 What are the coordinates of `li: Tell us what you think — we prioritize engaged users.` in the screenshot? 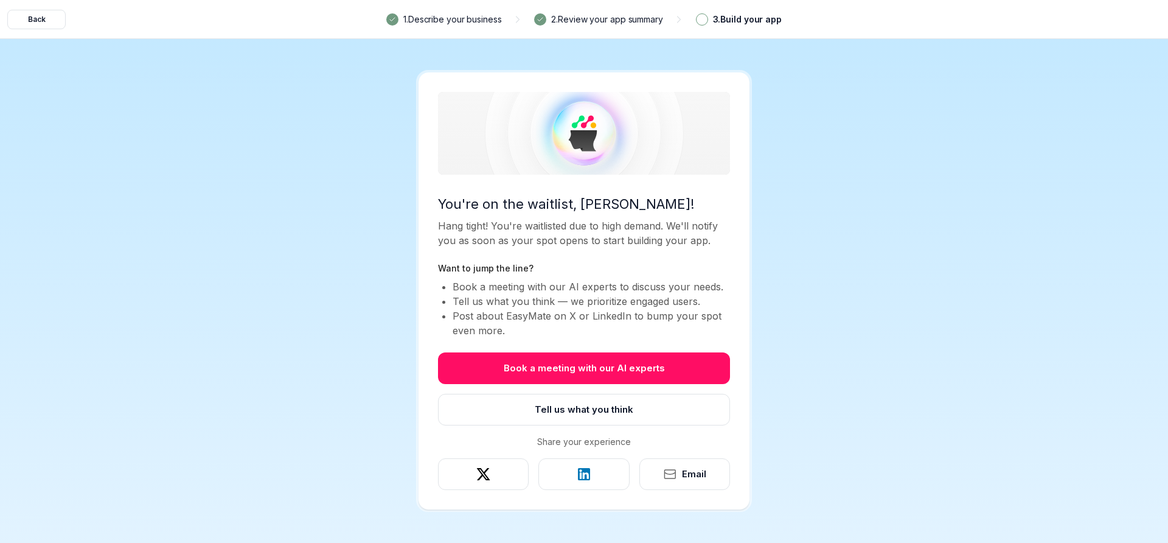 It's located at (591, 301).